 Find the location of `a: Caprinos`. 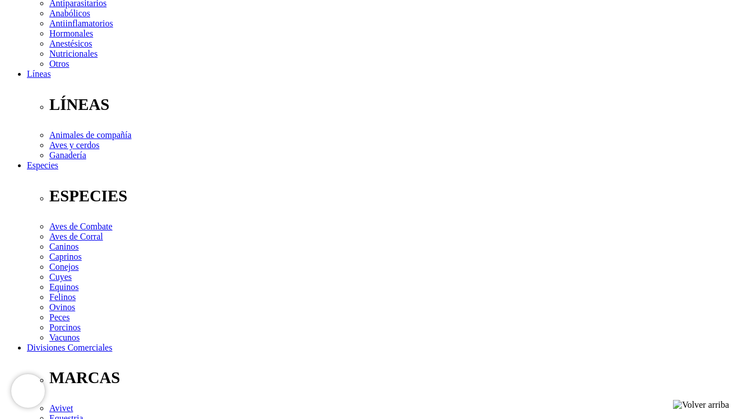

a: Caprinos is located at coordinates (66, 256).